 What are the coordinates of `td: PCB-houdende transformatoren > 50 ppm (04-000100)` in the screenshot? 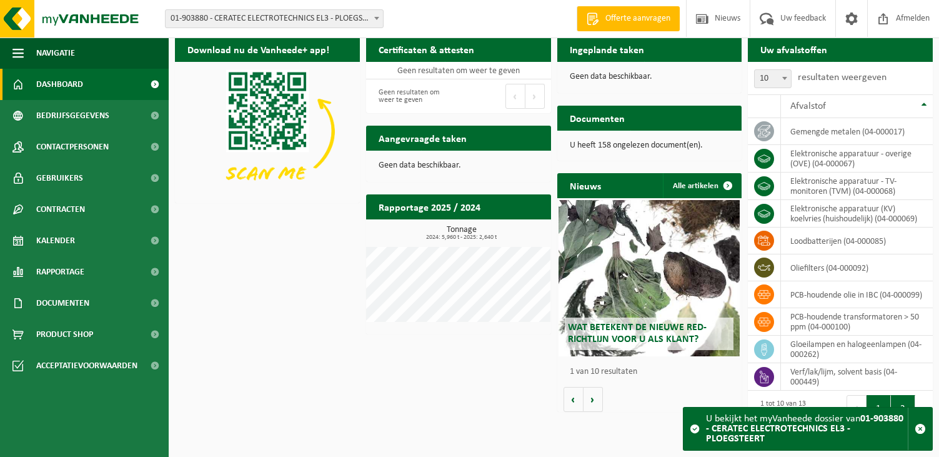 It's located at (856, 322).